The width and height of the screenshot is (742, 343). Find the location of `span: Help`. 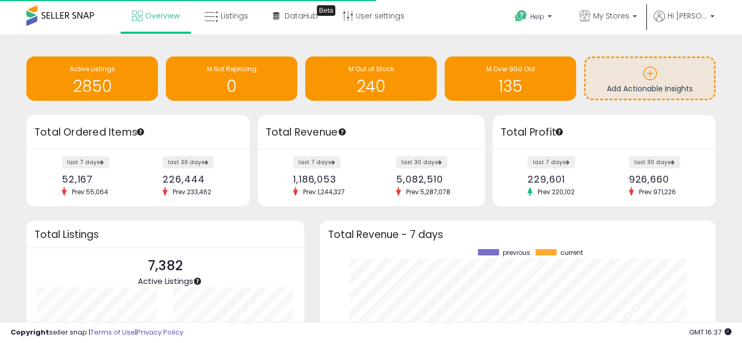

span: Help is located at coordinates (537, 16).